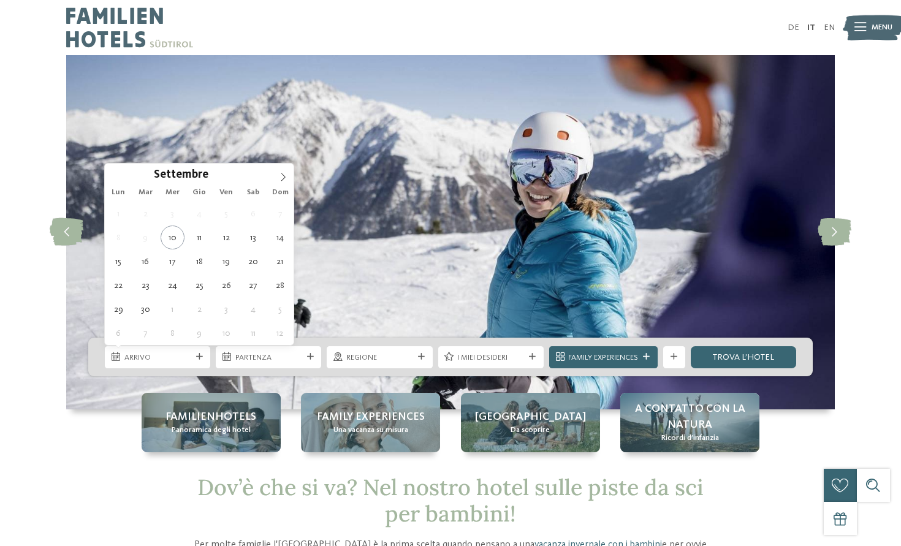 This screenshot has height=546, width=901. Describe the element at coordinates (690, 438) in the screenshot. I see `span: Ricordi d’infanzia` at that location.